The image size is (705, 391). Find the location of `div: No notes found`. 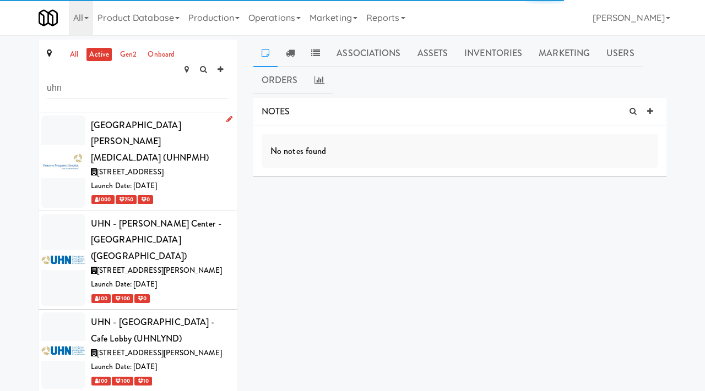

div: No notes found is located at coordinates (460, 151).